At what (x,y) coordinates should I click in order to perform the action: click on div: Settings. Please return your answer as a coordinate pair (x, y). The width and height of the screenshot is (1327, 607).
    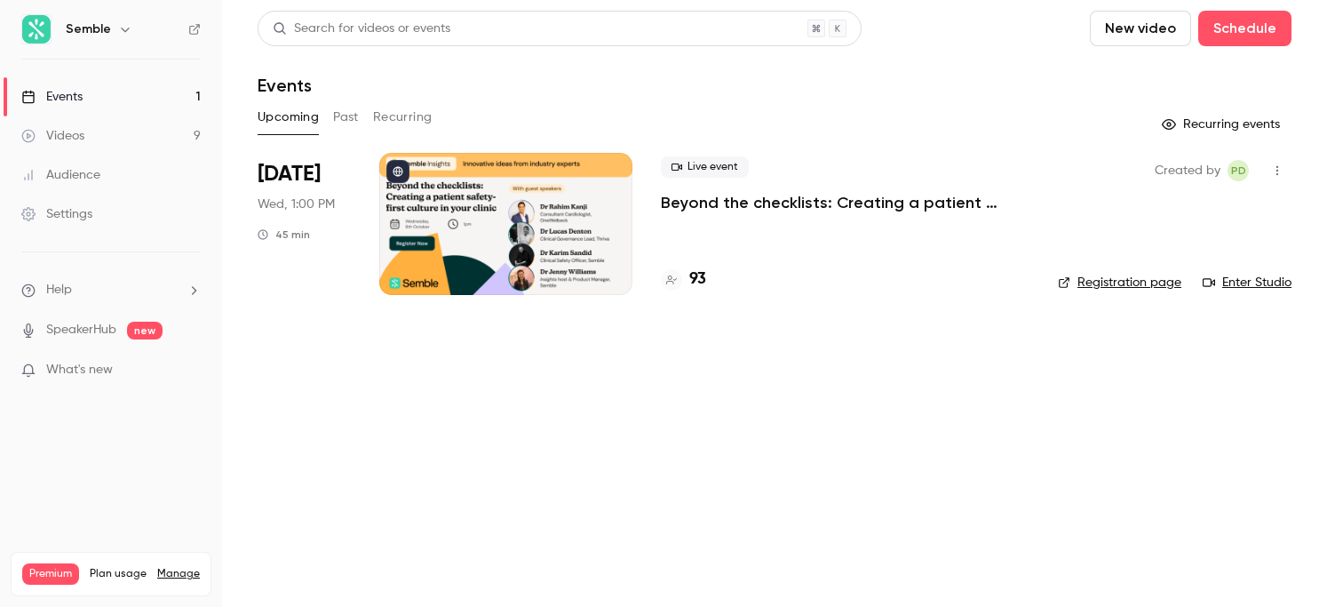
    Looking at the image, I should click on (57, 214).